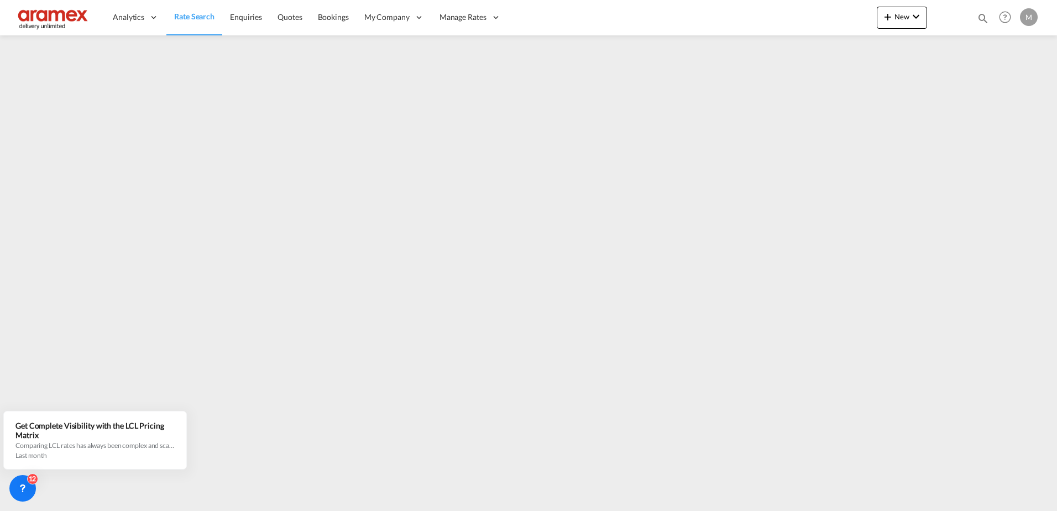  I want to click on span: My Company, so click(387, 17).